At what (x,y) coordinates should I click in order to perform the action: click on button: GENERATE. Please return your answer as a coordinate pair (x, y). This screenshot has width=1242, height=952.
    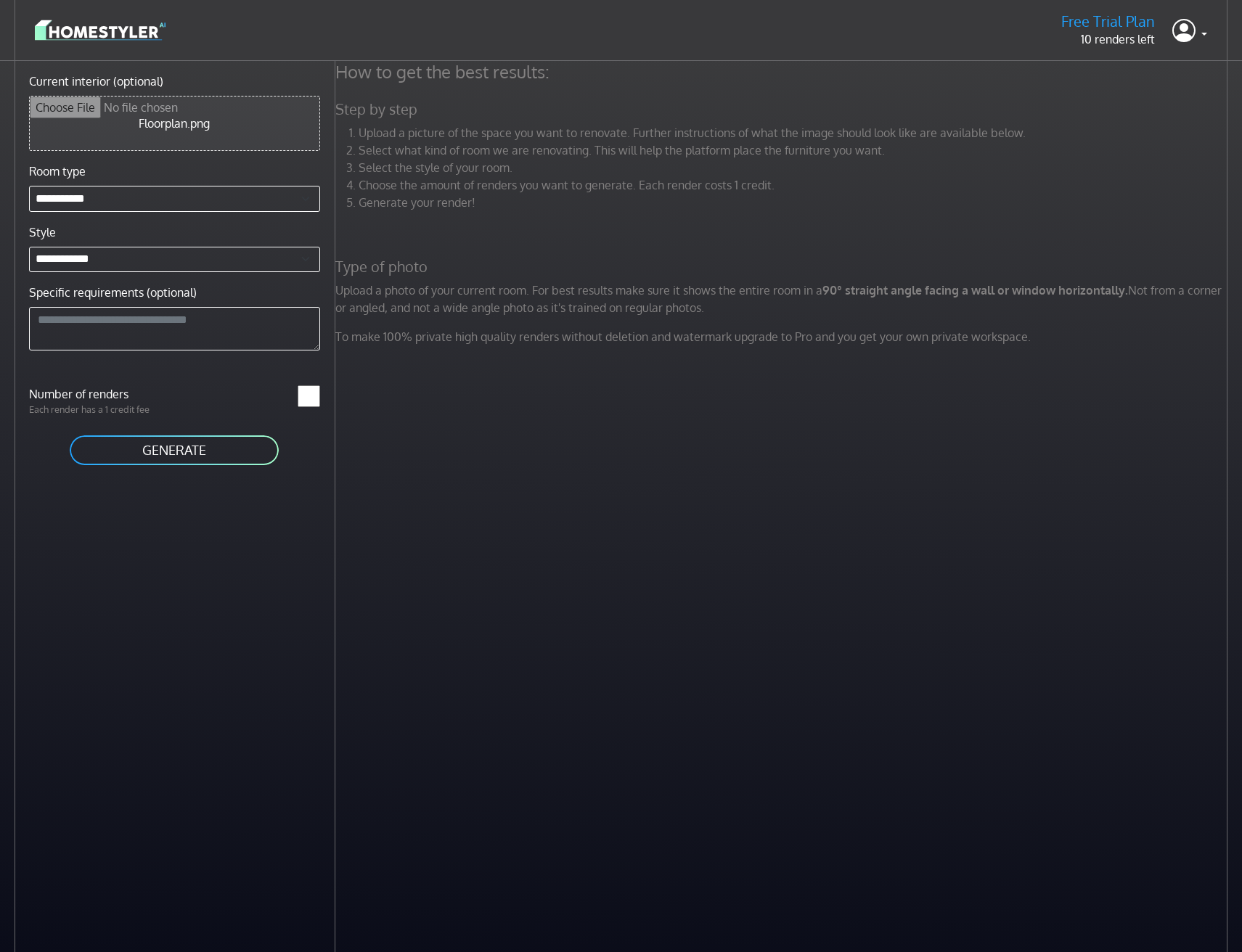
    Looking at the image, I should click on (174, 449).